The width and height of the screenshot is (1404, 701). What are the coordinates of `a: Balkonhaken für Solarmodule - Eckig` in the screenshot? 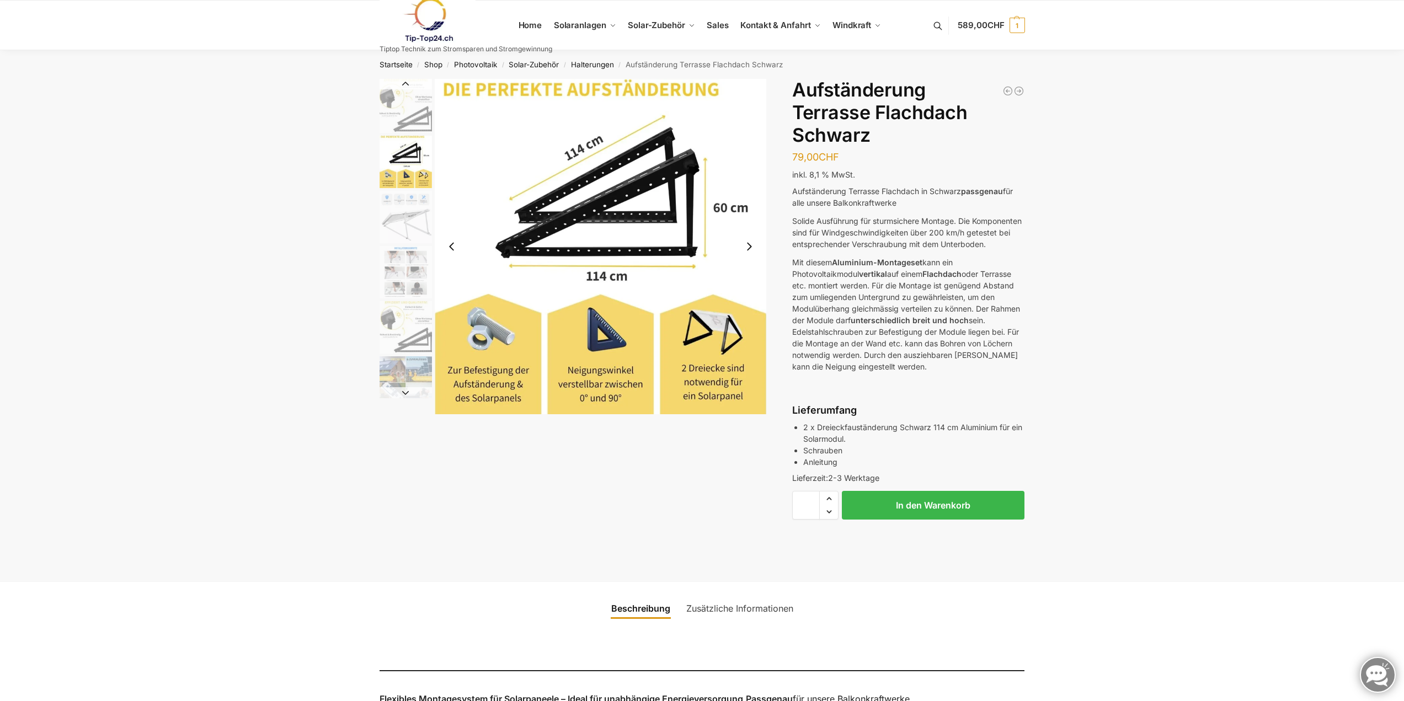 It's located at (1008, 91).